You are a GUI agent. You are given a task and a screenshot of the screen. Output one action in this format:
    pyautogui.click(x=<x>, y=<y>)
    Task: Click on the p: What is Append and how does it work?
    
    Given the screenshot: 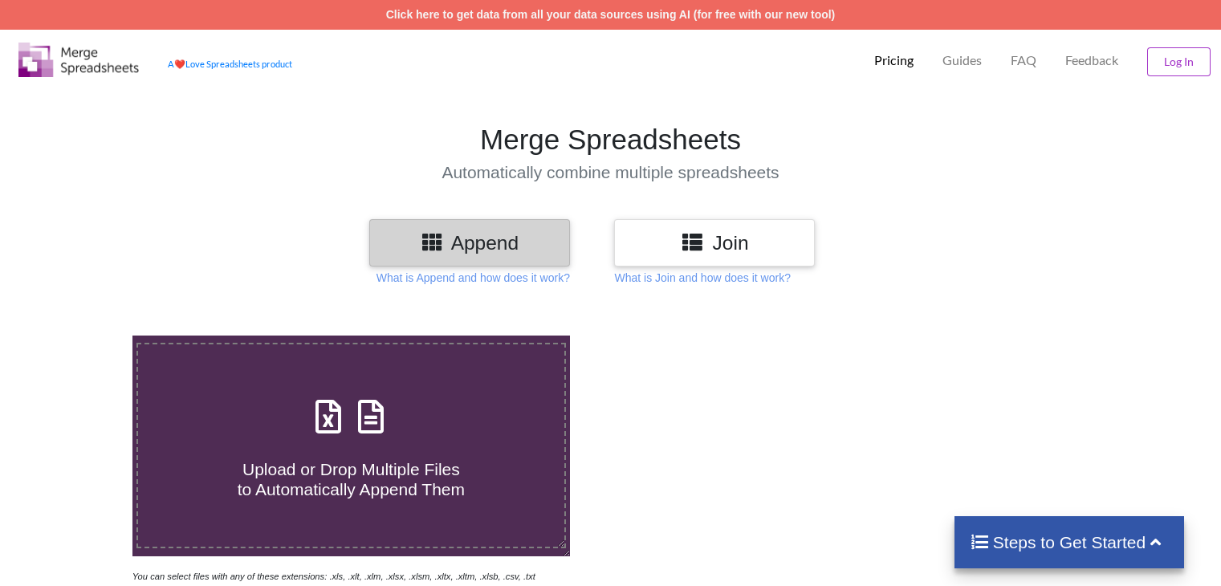 What is the action you would take?
    pyautogui.click(x=473, y=278)
    